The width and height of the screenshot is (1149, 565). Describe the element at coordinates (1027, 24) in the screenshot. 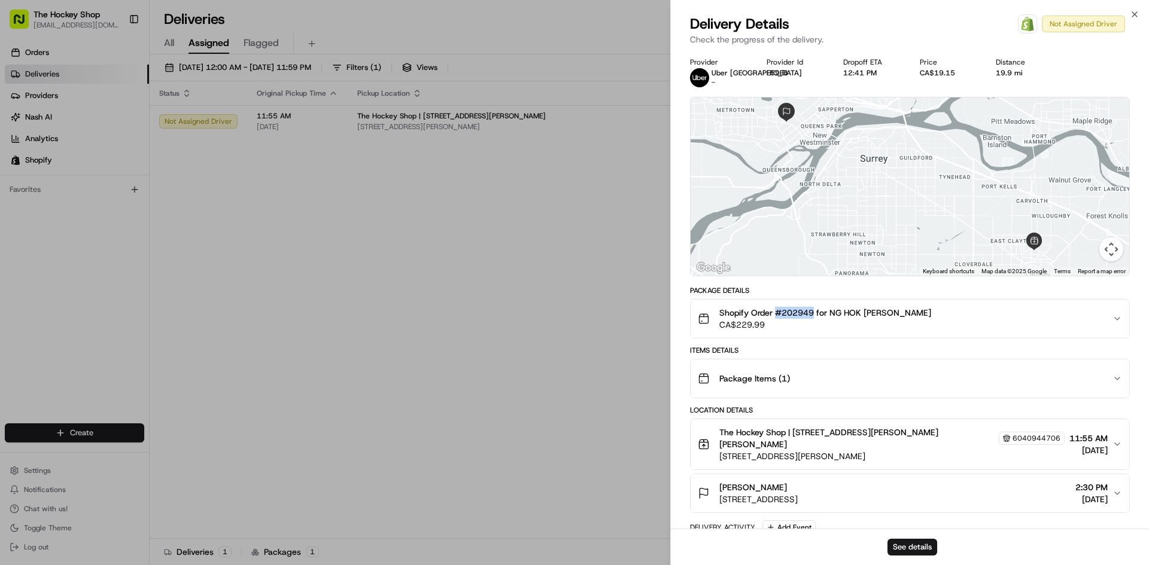

I see `a: Shopify` at that location.